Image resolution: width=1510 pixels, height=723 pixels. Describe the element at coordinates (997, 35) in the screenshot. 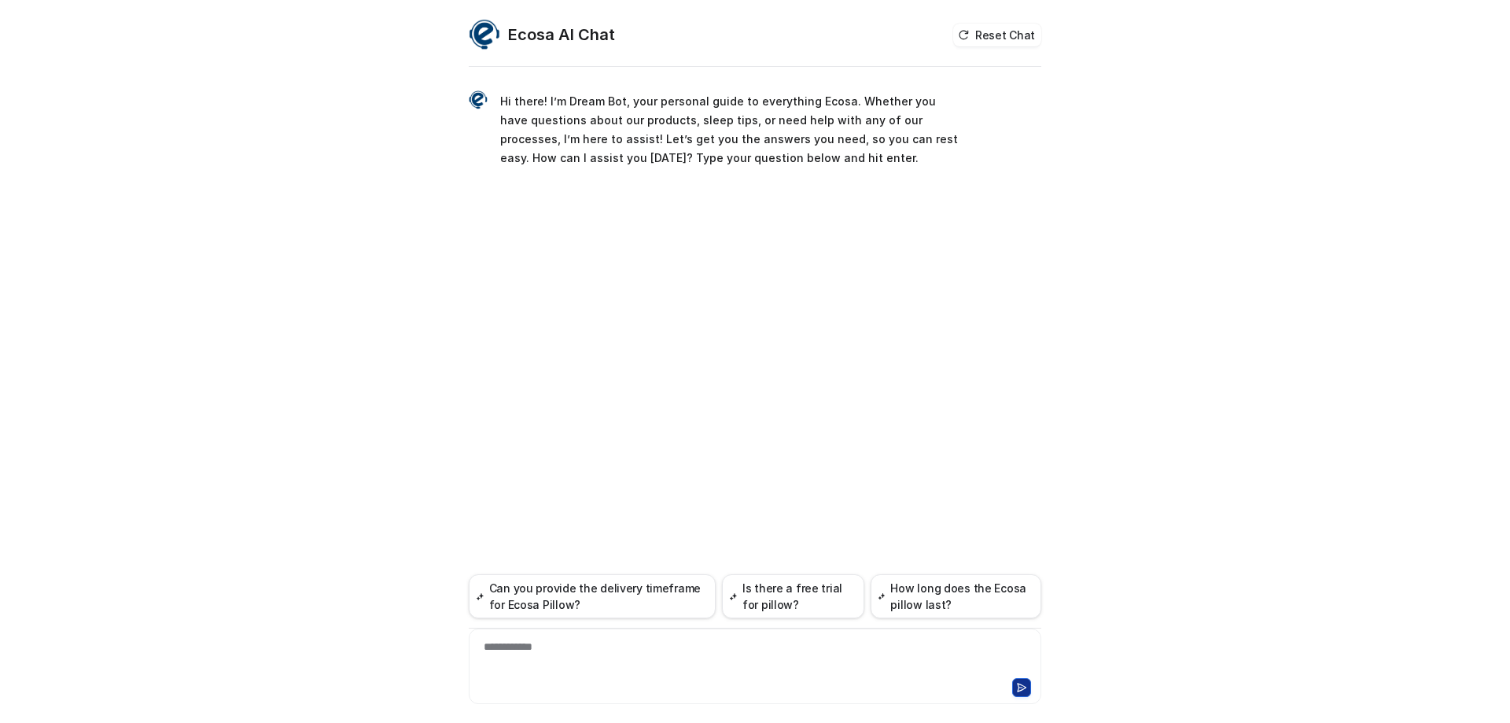

I see `button: Reset Chat` at that location.